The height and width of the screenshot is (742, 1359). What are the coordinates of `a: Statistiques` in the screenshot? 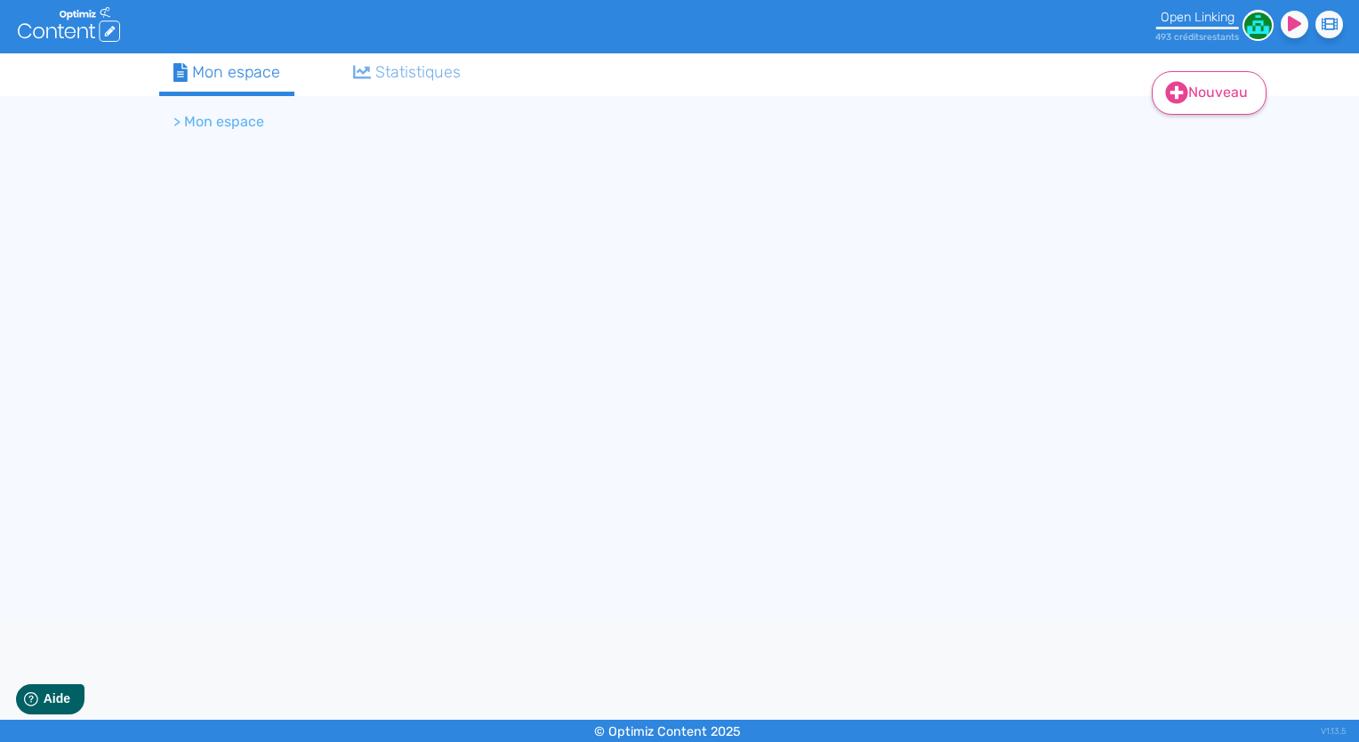 It's located at (407, 72).